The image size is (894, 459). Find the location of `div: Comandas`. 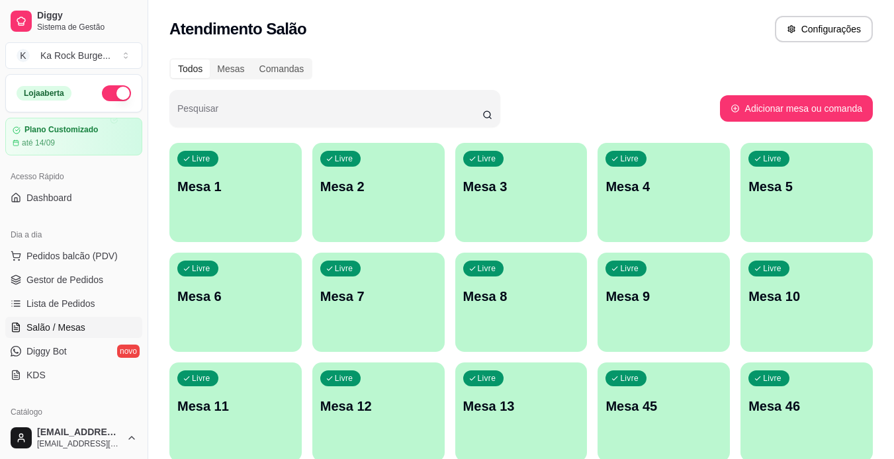

div: Comandas is located at coordinates (282, 69).